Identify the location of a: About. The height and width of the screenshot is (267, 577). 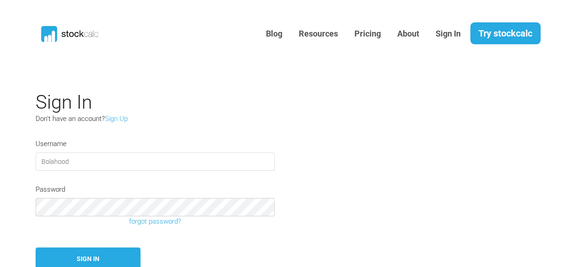
(408, 34).